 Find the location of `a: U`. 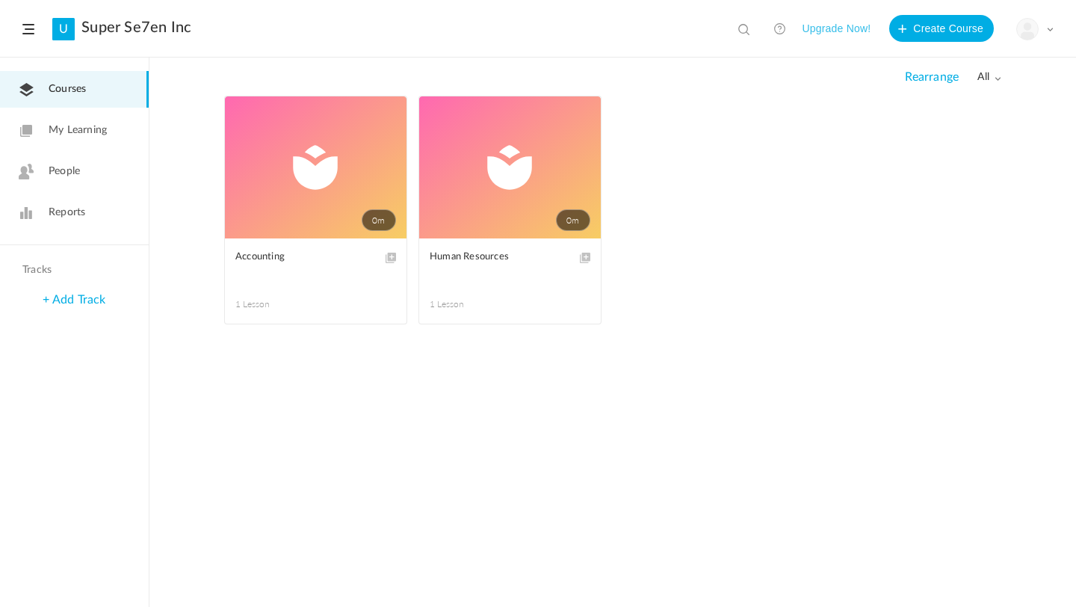

a: U is located at coordinates (63, 29).